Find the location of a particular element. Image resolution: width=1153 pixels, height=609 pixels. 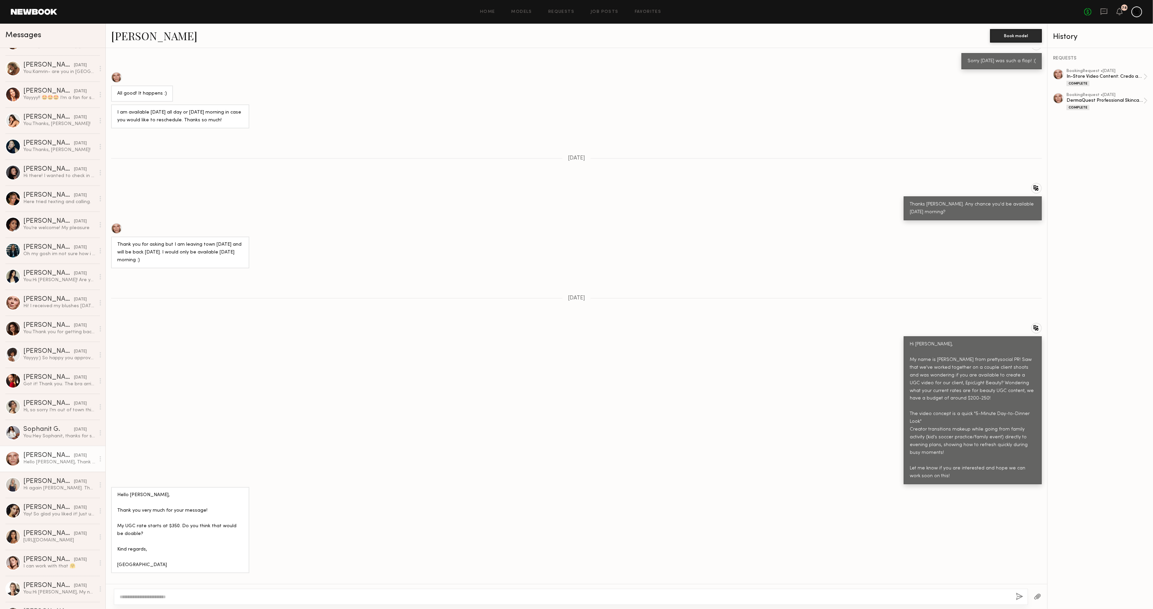

a: Models is located at coordinates (522, 12).